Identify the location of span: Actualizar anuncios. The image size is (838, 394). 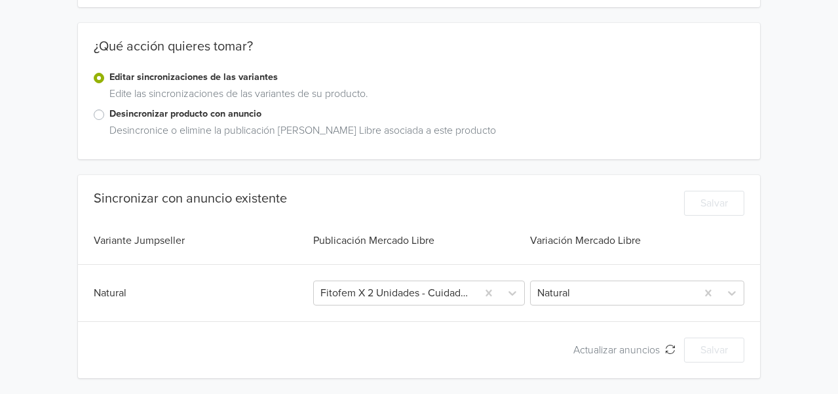
(620, 350).